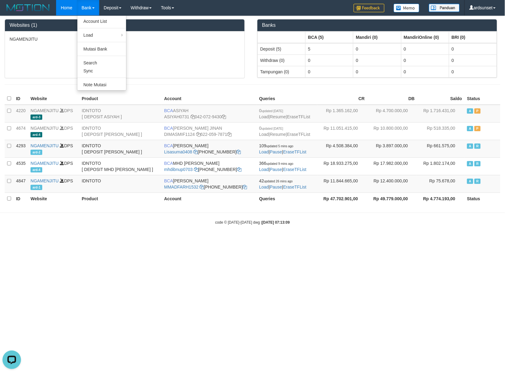  Describe the element at coordinates (120, 184) in the screenshot. I see `td: IDNTOTO` at that location.